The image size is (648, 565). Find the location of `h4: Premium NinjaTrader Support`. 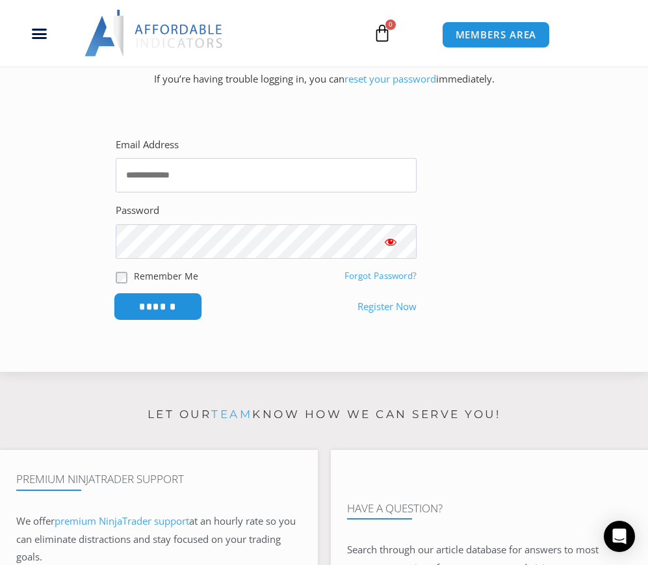

h4: Premium NinjaTrader Support is located at coordinates (159, 479).